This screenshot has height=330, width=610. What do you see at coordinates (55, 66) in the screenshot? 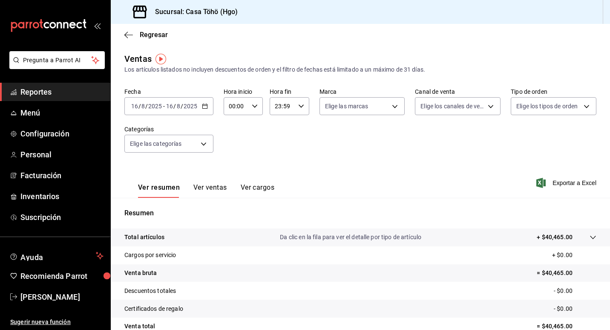
I see `a: Pregunta a Parrot AI` at bounding box center [55, 66].